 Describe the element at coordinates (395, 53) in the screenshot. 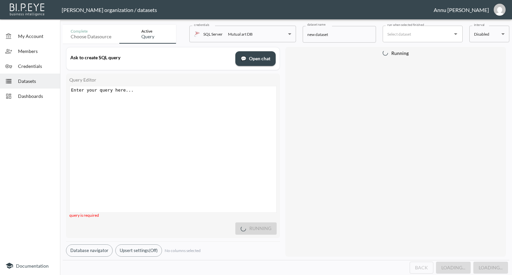

I see `div: Running` at that location.